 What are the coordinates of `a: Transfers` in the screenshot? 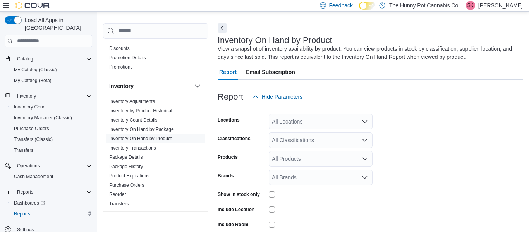 It's located at (24, 150).